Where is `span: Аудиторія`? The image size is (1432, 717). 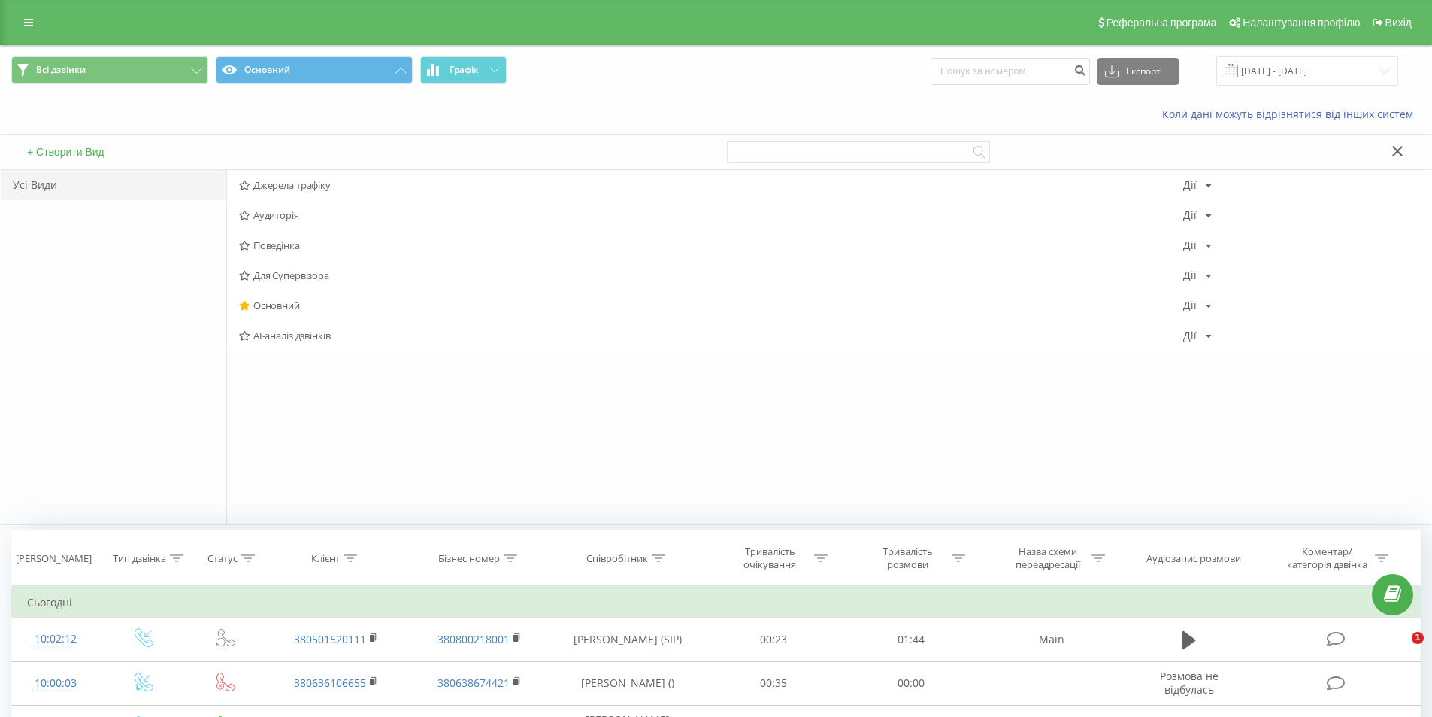 span: Аудиторія is located at coordinates (711, 215).